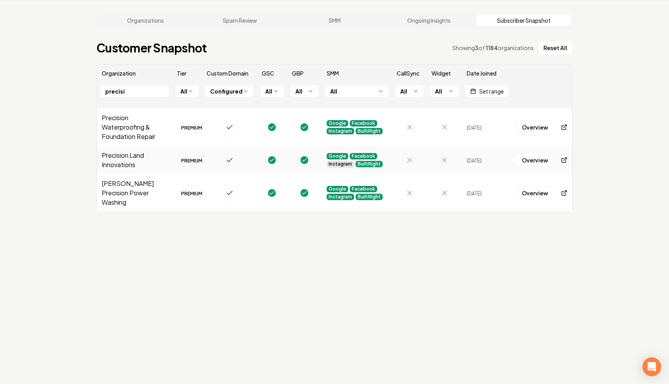 The height and width of the screenshot is (384, 669). I want to click on a: SMM, so click(334, 20).